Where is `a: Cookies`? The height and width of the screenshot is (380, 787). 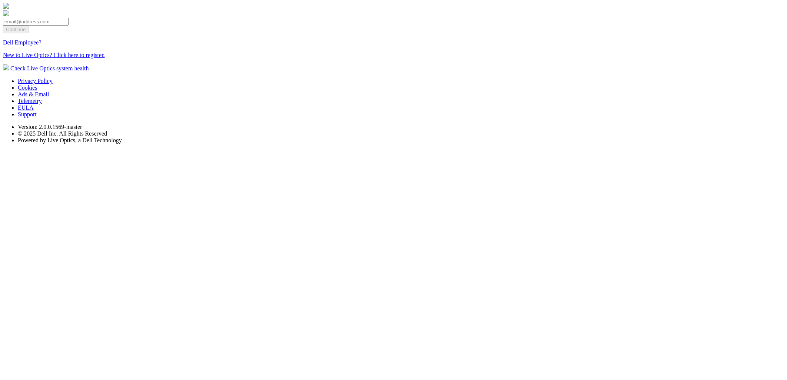 a: Cookies is located at coordinates (27, 87).